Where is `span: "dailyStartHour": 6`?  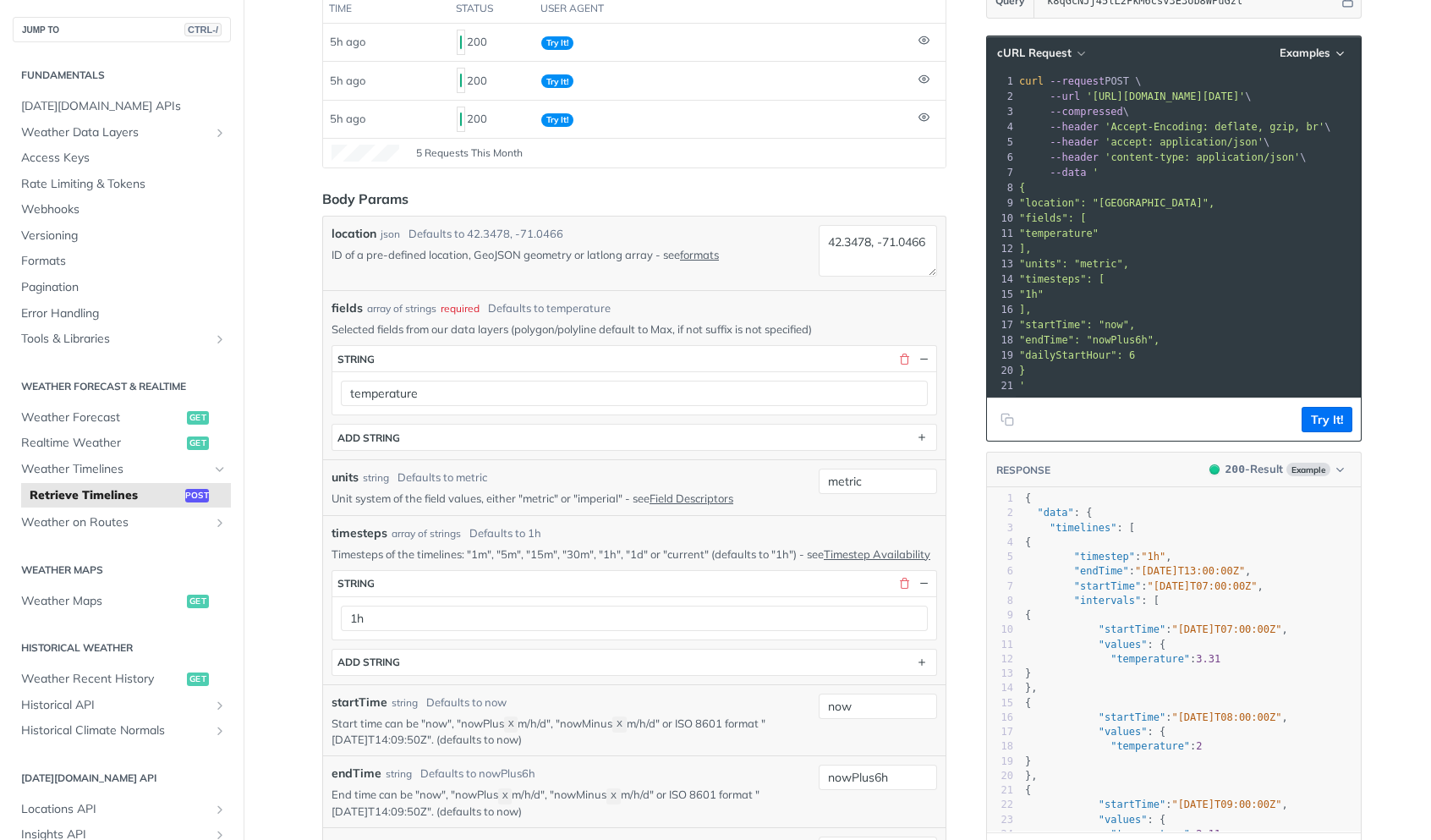 span: "dailyStartHour": 6 is located at coordinates (1077, 355).